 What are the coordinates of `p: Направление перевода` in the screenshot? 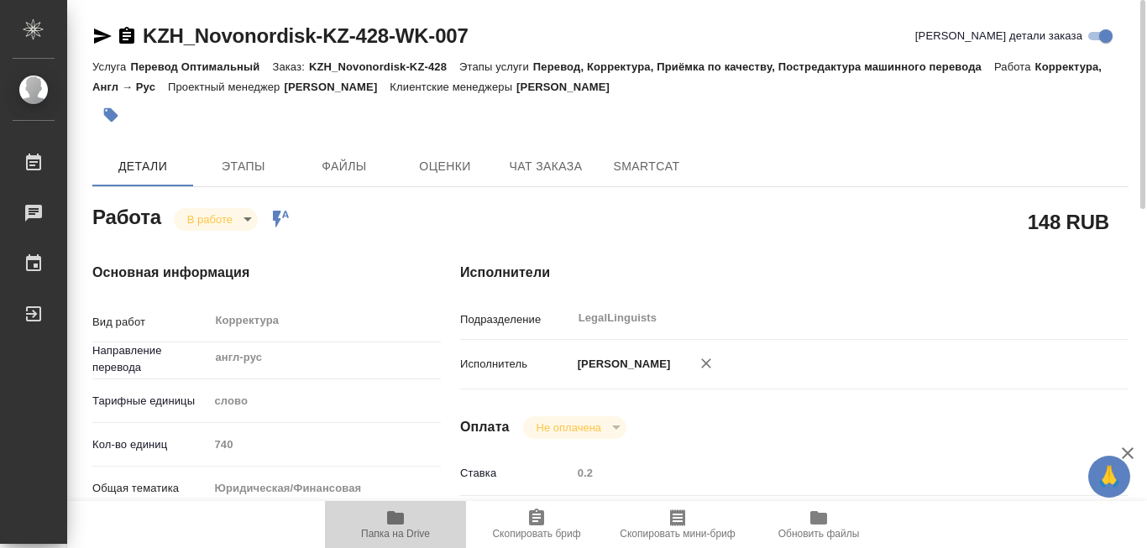 It's located at (150, 359).